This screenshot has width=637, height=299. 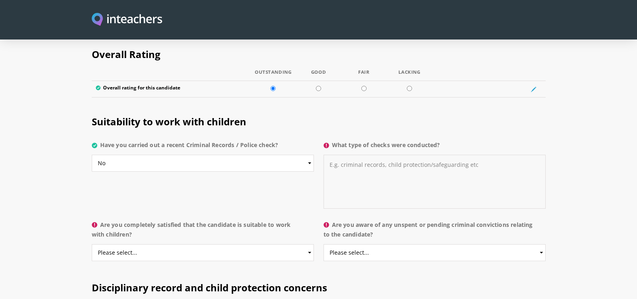 What do you see at coordinates (126, 54) in the screenshot?
I see `span: Overall Rating` at bounding box center [126, 54].